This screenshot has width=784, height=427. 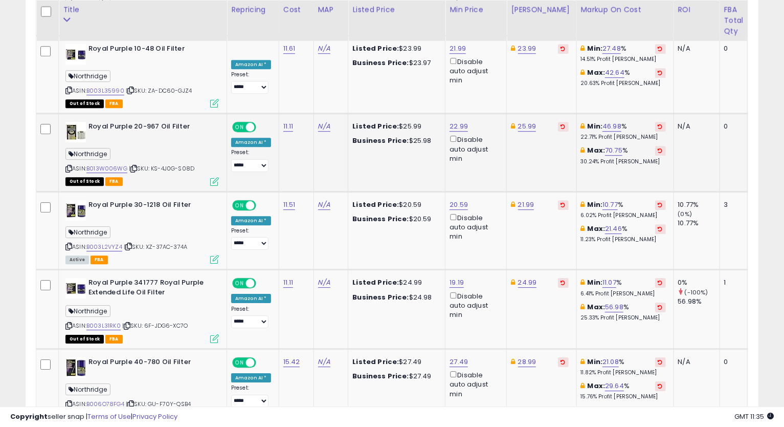 I want to click on span: All listings currently available for purchase on Amazon, so click(x=77, y=259).